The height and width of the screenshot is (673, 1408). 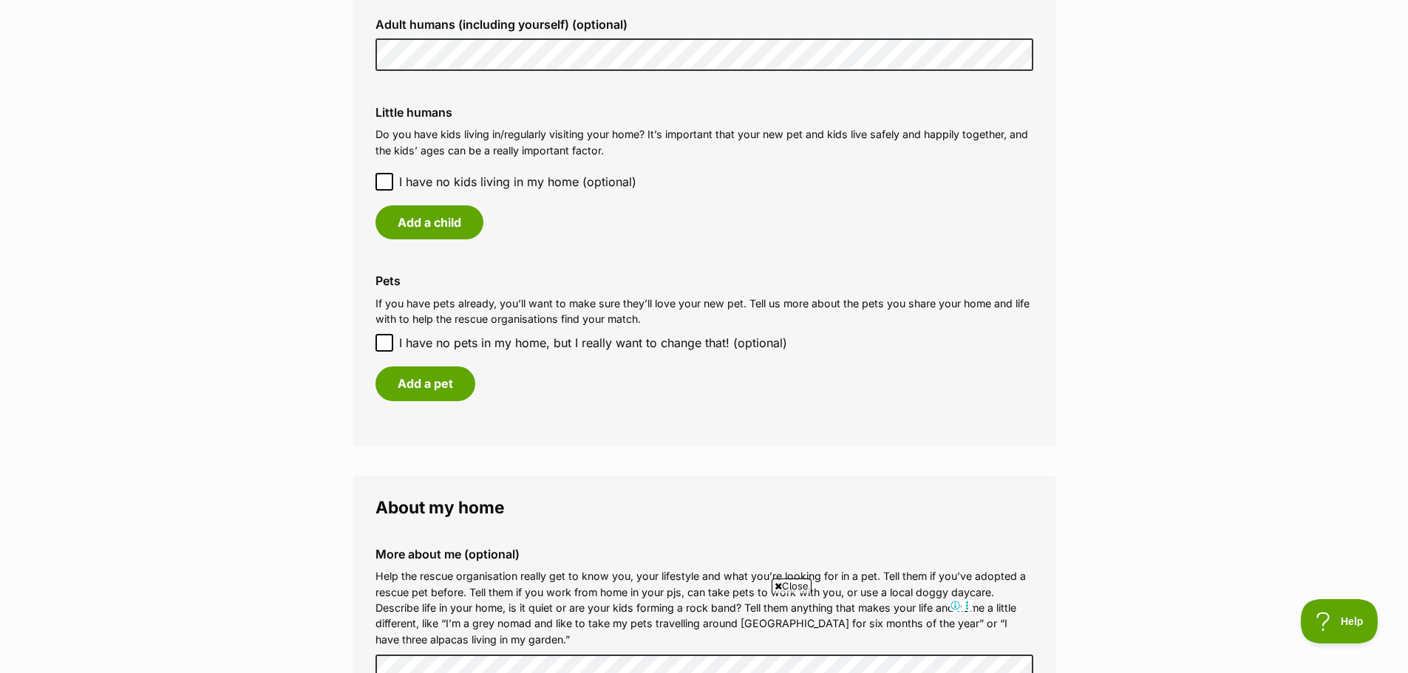 What do you see at coordinates (704, 554) in the screenshot?
I see `label: More about me (optional)` at bounding box center [704, 554].